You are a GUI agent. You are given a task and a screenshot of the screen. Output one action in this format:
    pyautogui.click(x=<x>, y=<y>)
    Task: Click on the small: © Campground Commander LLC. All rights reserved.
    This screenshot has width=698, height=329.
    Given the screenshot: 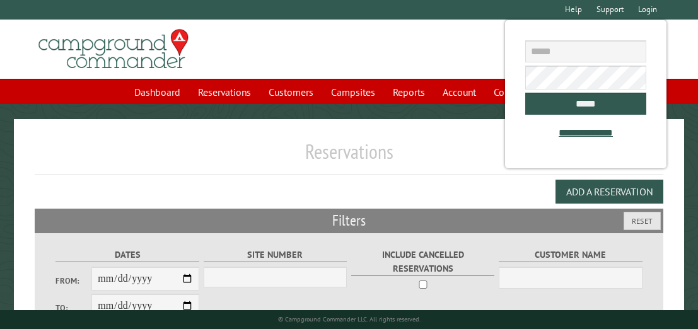 What is the action you would take?
    pyautogui.click(x=349, y=319)
    